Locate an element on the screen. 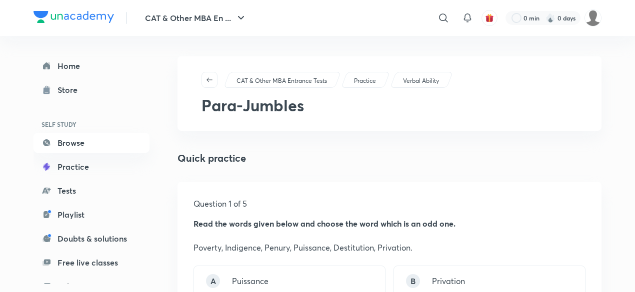 The width and height of the screenshot is (635, 292). a: Tests is located at coordinates (91, 191).